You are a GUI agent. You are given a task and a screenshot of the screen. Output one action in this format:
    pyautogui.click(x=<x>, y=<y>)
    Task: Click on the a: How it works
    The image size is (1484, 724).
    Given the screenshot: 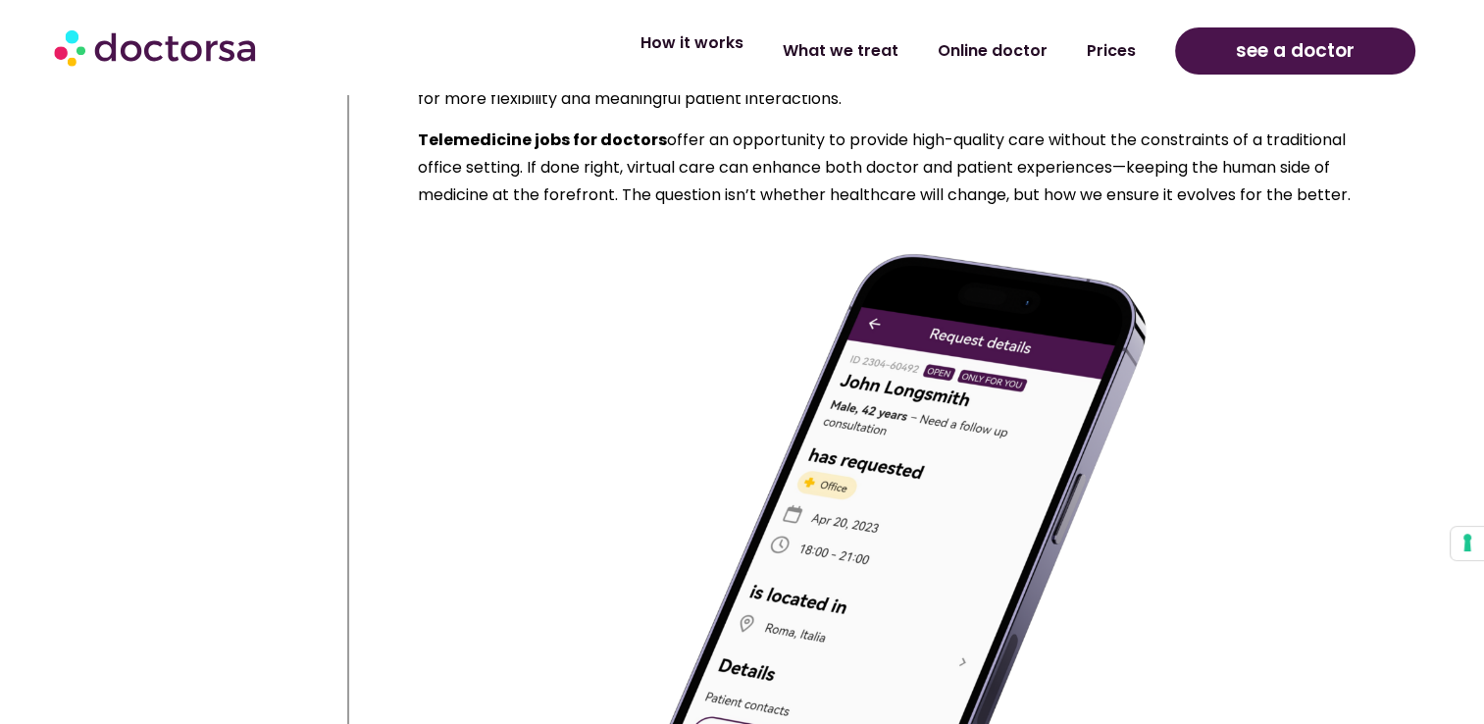 What is the action you would take?
    pyautogui.click(x=692, y=43)
    